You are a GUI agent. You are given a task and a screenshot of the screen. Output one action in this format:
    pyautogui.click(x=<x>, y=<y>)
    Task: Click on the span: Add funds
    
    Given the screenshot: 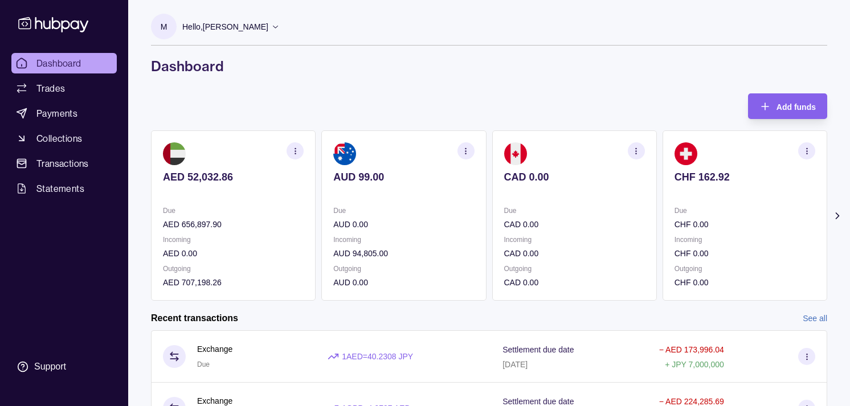 What is the action you would take?
    pyautogui.click(x=796, y=107)
    